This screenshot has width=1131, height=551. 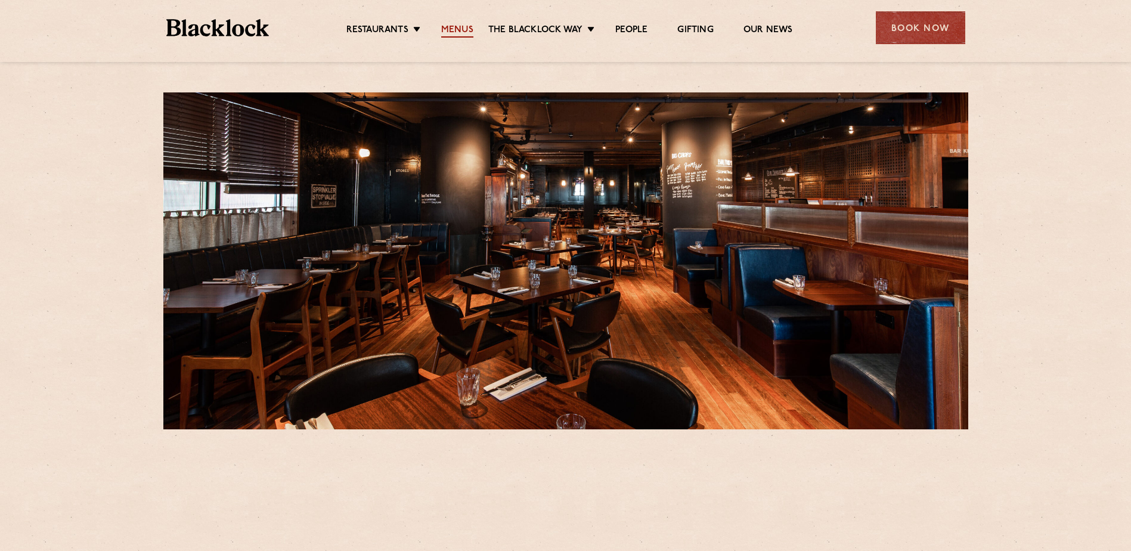 I want to click on img: BL_Textured_Logo-footer-cropped.svg, so click(x=218, y=27).